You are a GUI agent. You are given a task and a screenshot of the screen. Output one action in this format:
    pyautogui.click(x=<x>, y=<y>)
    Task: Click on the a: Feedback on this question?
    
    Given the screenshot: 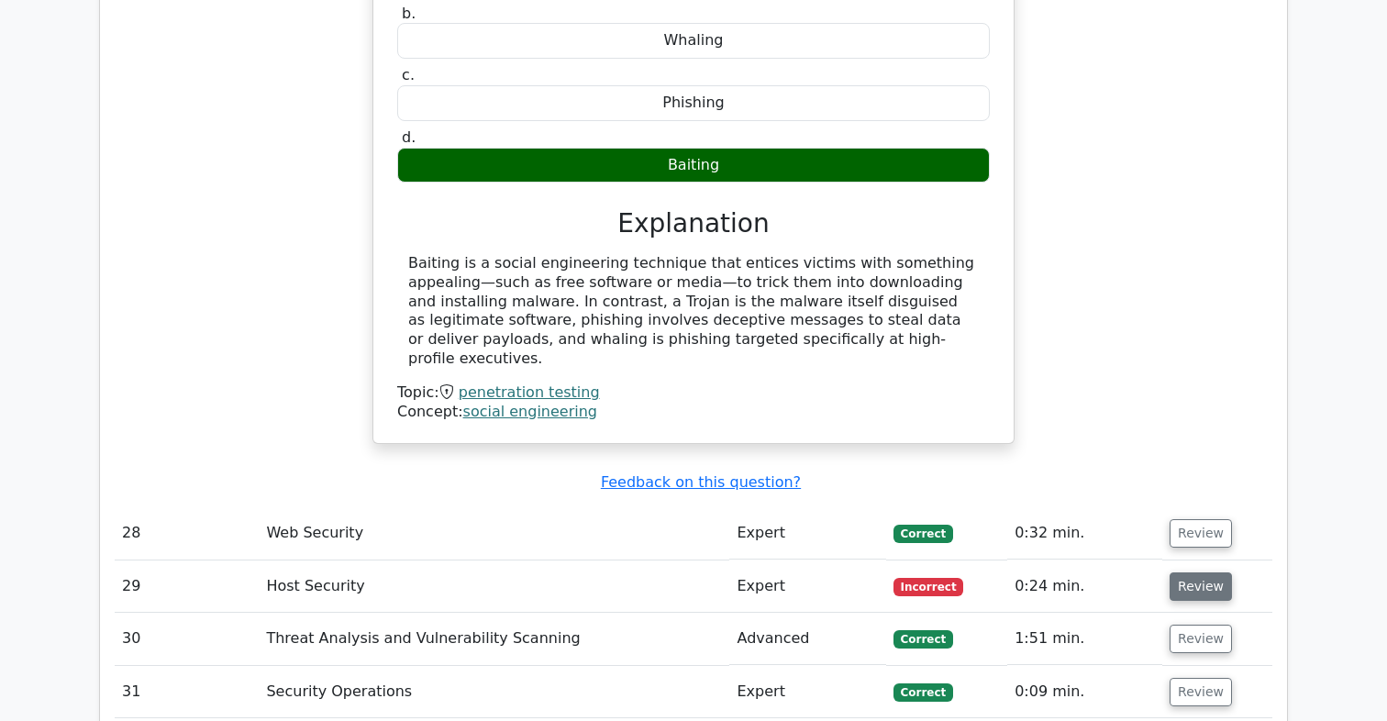 What is the action you would take?
    pyautogui.click(x=701, y=482)
    